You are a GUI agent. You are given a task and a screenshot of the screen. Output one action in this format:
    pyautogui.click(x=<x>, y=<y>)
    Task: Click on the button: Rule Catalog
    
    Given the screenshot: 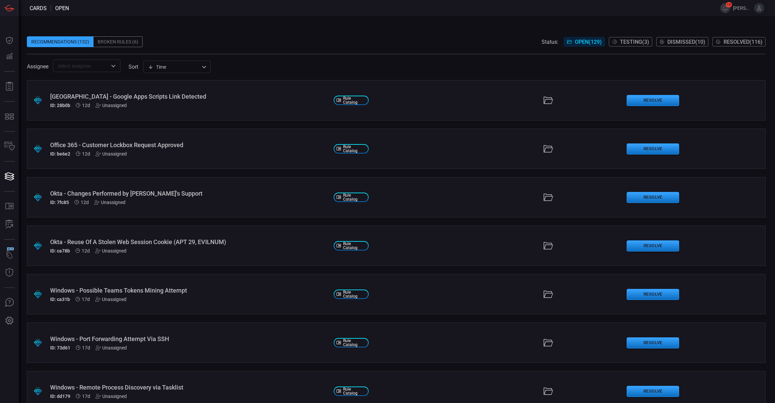 What is the action you would take?
    pyautogui.click(x=9, y=206)
    